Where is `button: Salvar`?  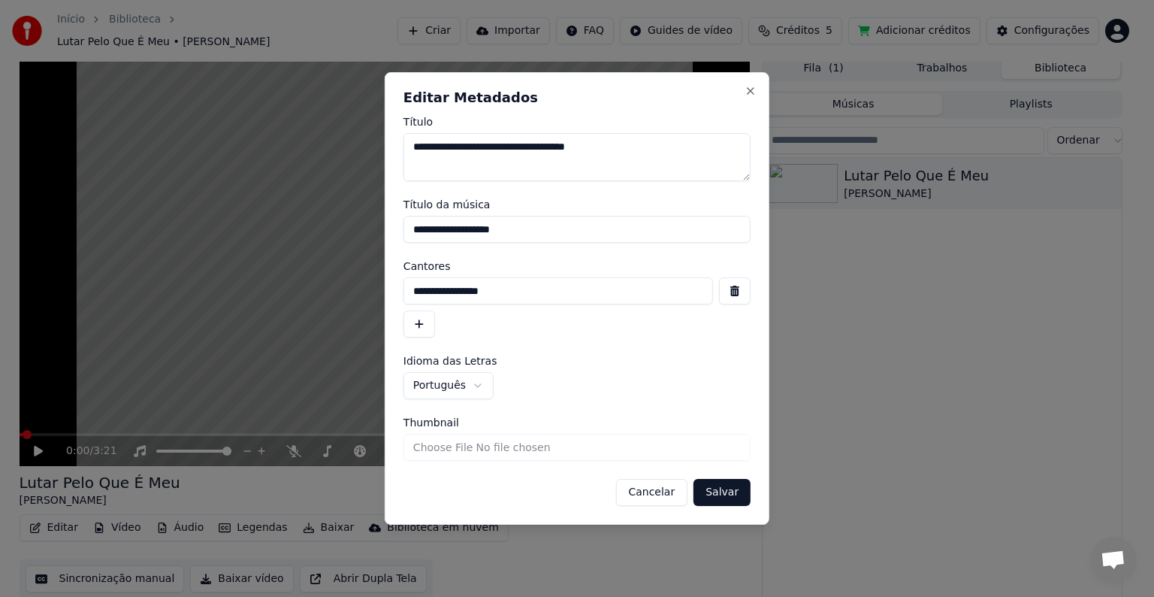 button: Salvar is located at coordinates (722, 492).